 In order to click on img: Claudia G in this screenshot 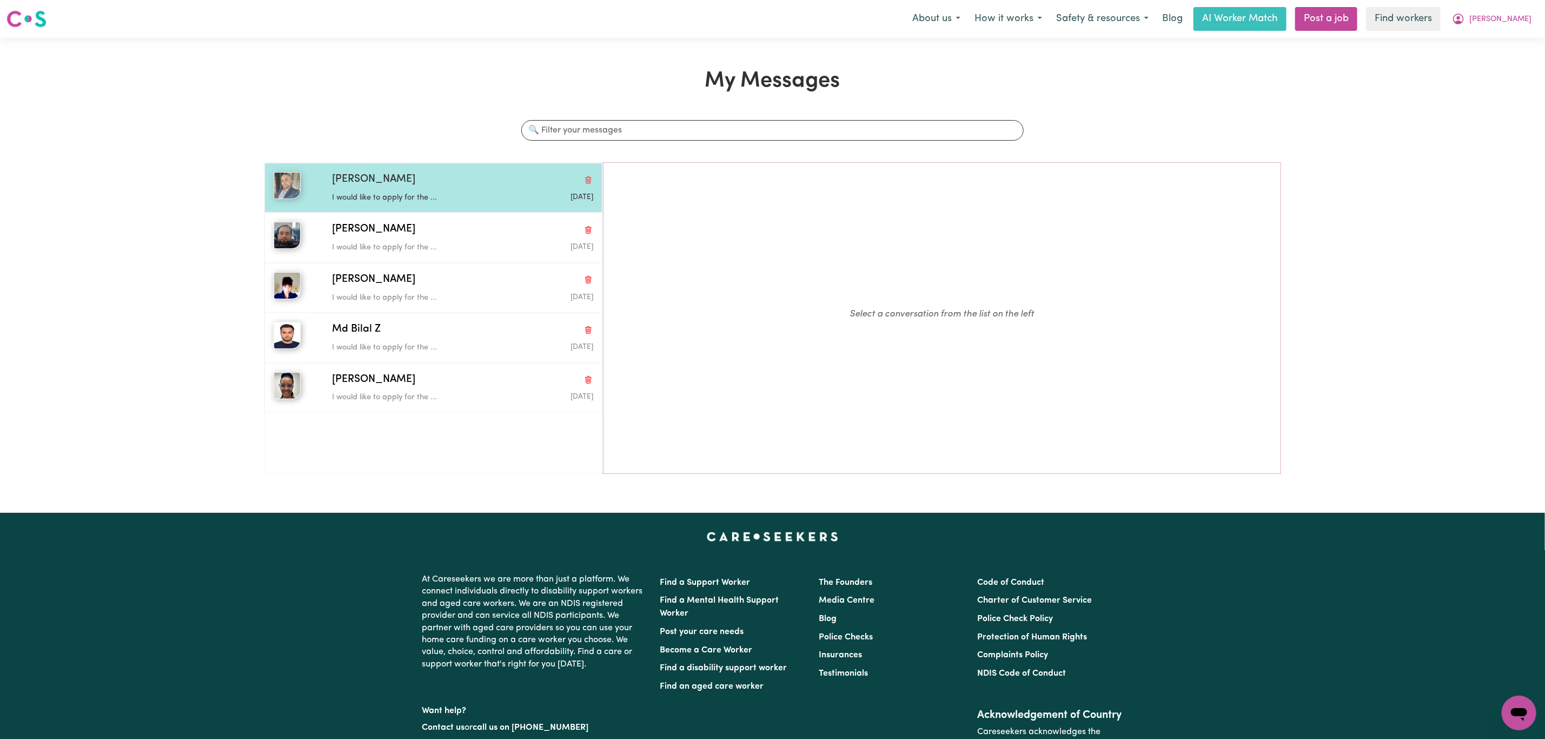, I will do `click(287, 285)`.